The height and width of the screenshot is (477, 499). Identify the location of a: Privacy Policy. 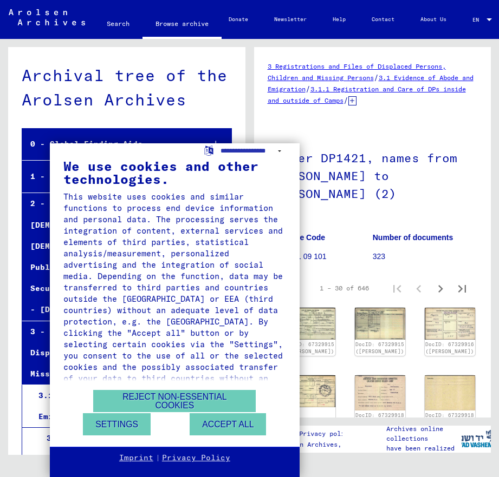
(196, 459).